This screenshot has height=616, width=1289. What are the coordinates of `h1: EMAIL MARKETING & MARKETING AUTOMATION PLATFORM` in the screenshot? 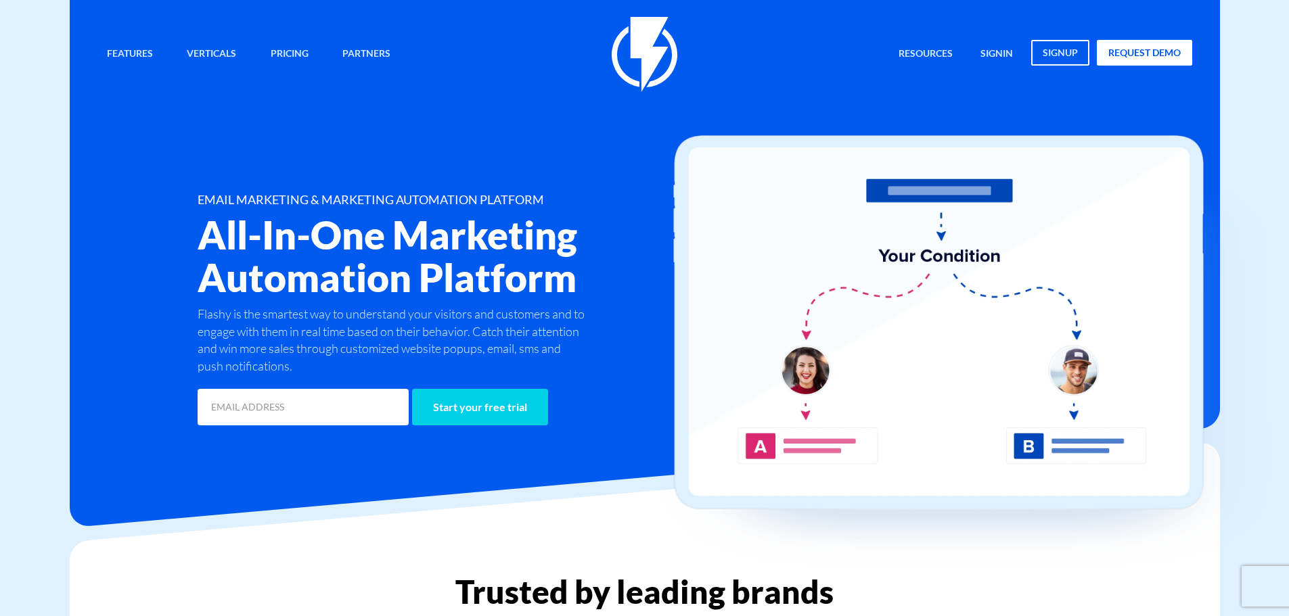 It's located at (461, 200).